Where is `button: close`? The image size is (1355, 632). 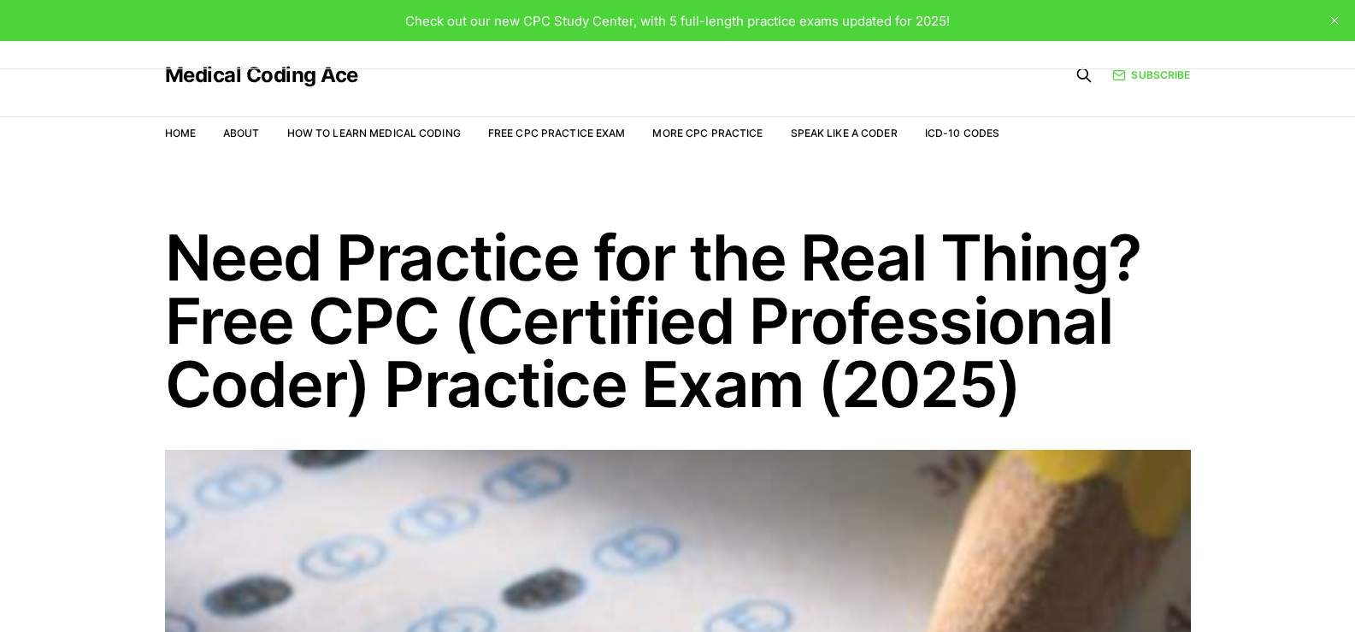
button: close is located at coordinates (1334, 21).